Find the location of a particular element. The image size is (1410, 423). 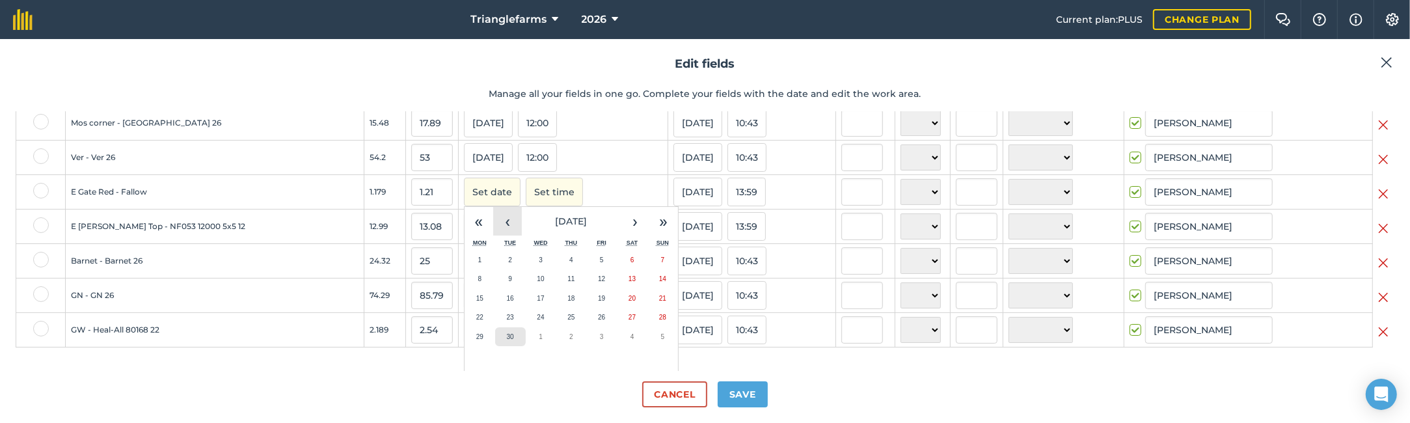

abbr: September 29, 2025 is located at coordinates (480, 336).